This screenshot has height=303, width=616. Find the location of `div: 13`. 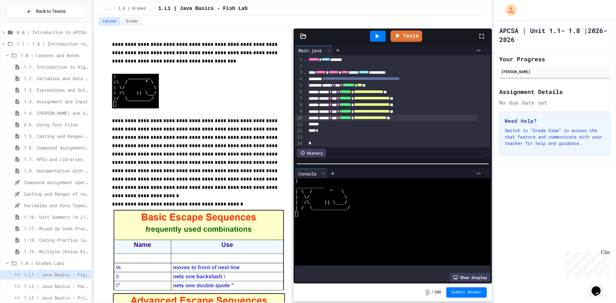

div: 13 is located at coordinates (299, 137).